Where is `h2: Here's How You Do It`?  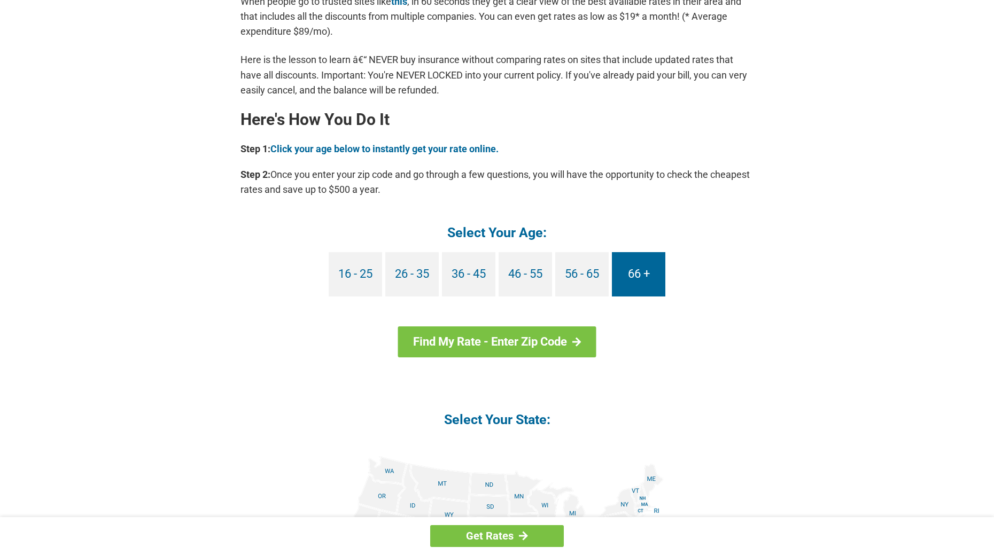
h2: Here's How You Do It is located at coordinates (497, 120).